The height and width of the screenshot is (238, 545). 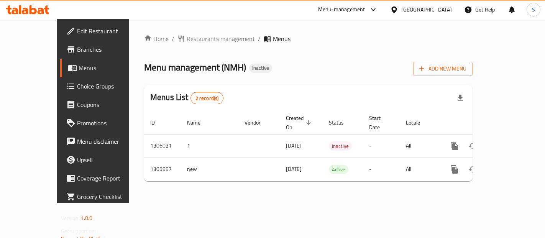 I want to click on div: Export file, so click(x=460, y=98).